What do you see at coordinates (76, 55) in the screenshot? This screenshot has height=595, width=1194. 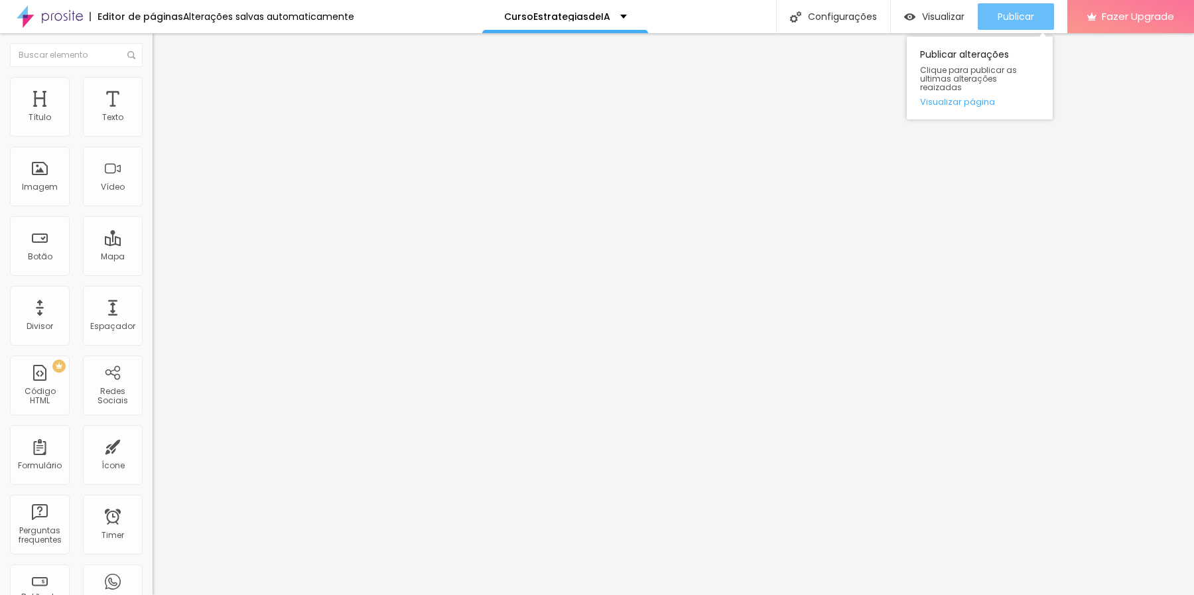 I see `input: Buscar elemento` at bounding box center [76, 55].